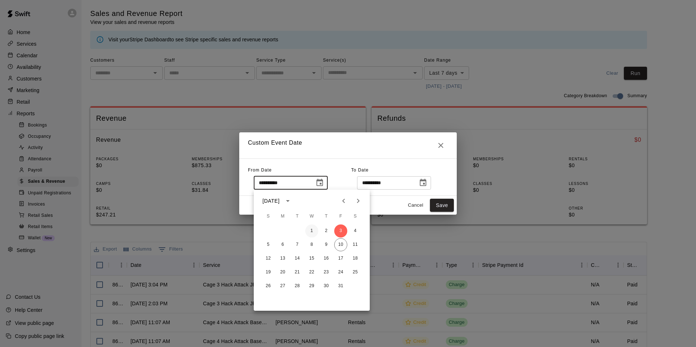  What do you see at coordinates (268, 259) in the screenshot?
I see `button: 12` at bounding box center [268, 259].